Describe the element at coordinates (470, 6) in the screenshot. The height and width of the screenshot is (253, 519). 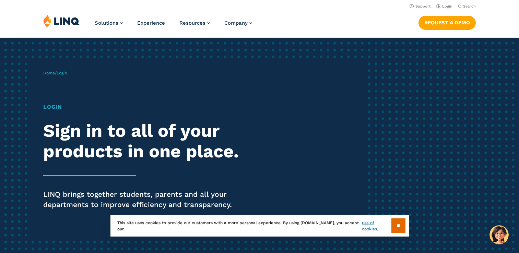
I see `span: Search` at that location.